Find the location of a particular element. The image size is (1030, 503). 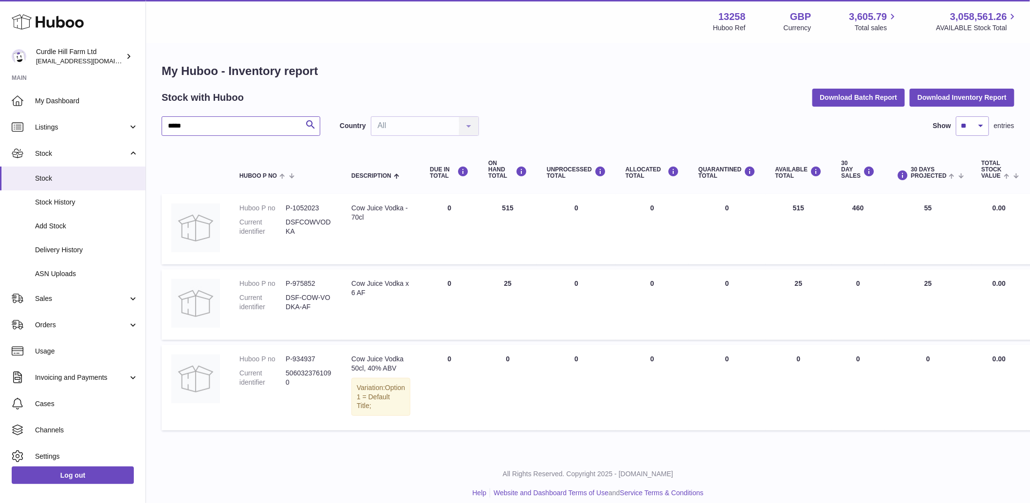

dd: 5060323761090 is located at coordinates (309, 378).